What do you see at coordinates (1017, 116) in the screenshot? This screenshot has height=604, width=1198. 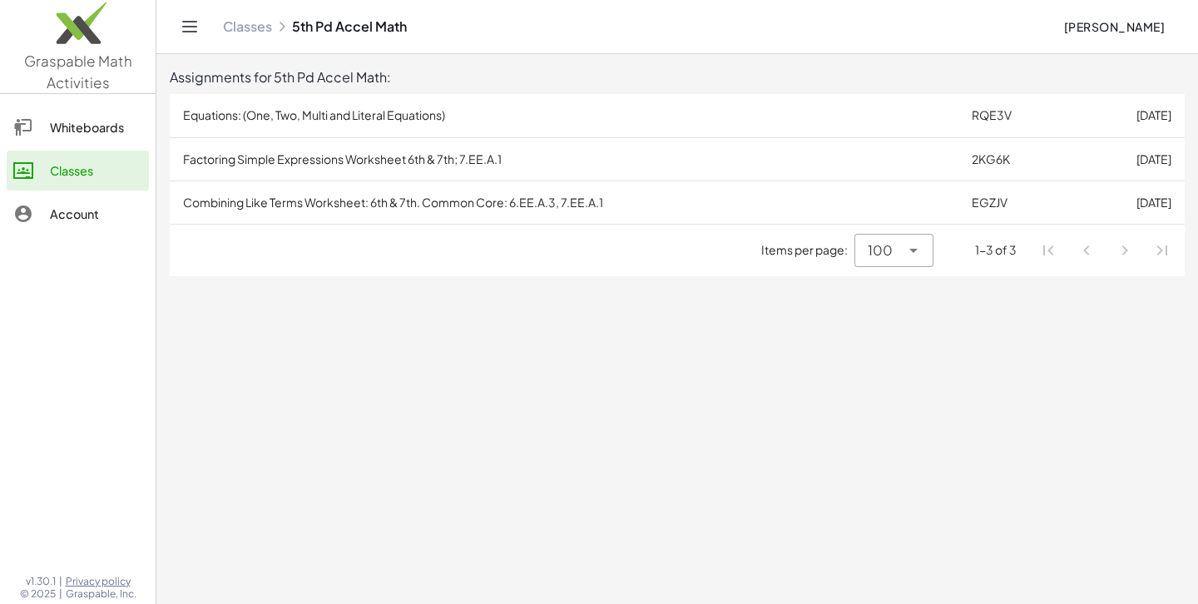 I see `td: RQE3V` at bounding box center [1017, 116].